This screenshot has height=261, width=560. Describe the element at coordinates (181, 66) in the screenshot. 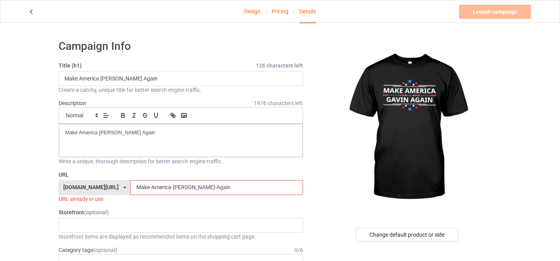

I see `label: Title (h1)` at that location.